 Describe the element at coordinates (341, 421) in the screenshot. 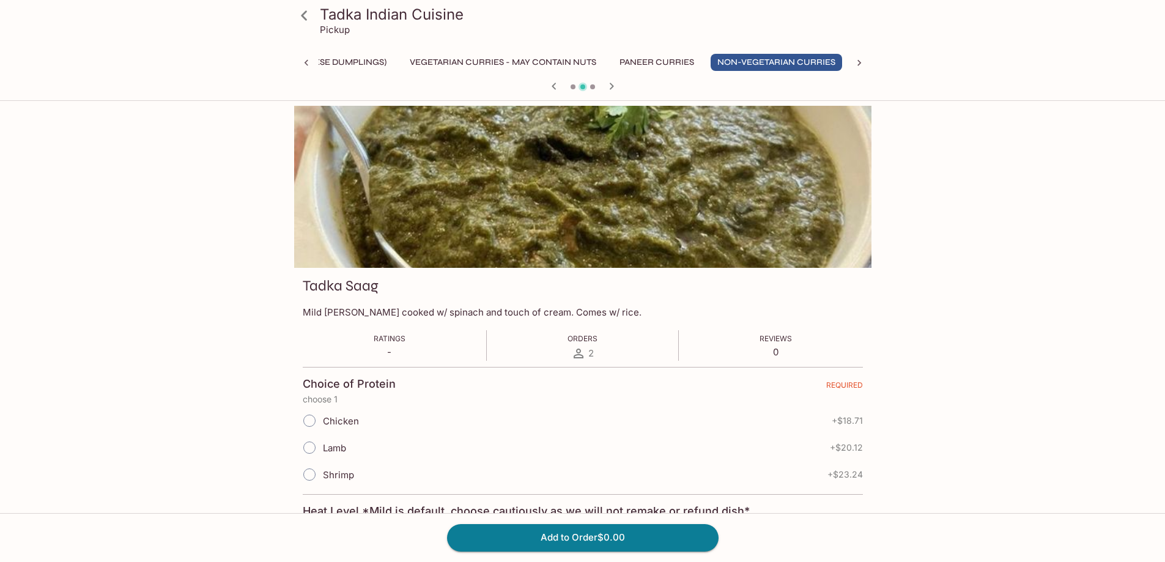

I see `span: Chicken` at that location.